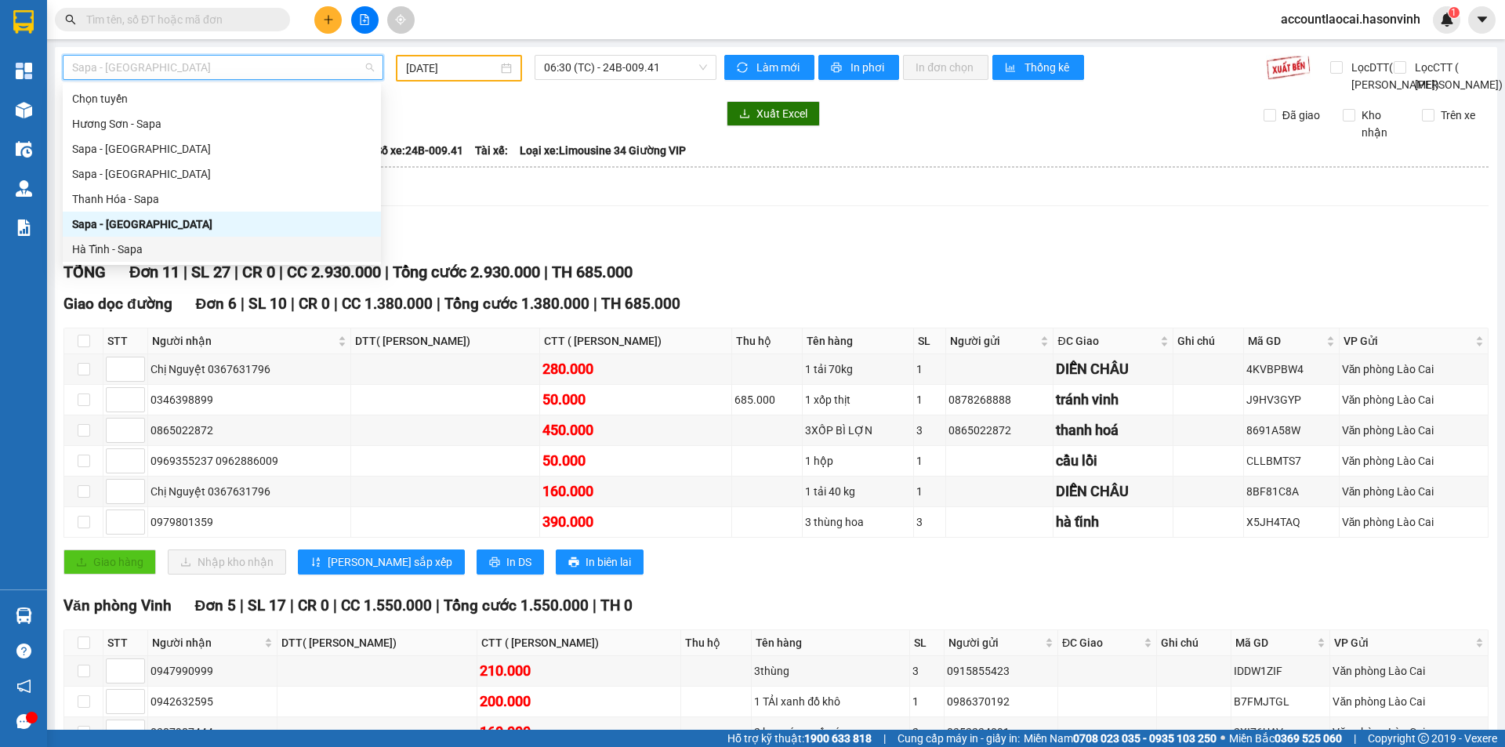  What do you see at coordinates (1454, 13) in the screenshot?
I see `sup: 1` at bounding box center [1454, 13].